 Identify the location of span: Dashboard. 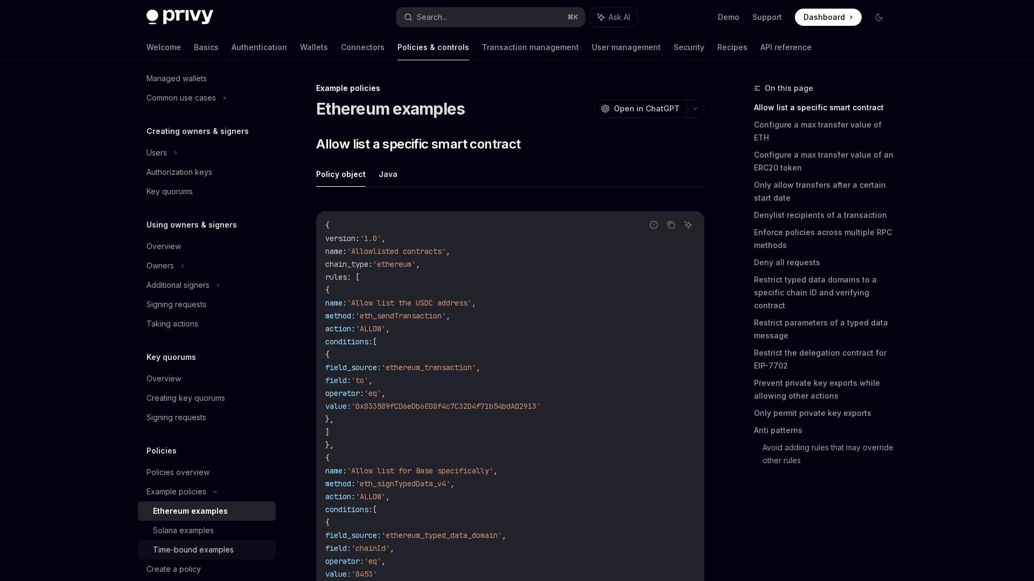
(824, 17).